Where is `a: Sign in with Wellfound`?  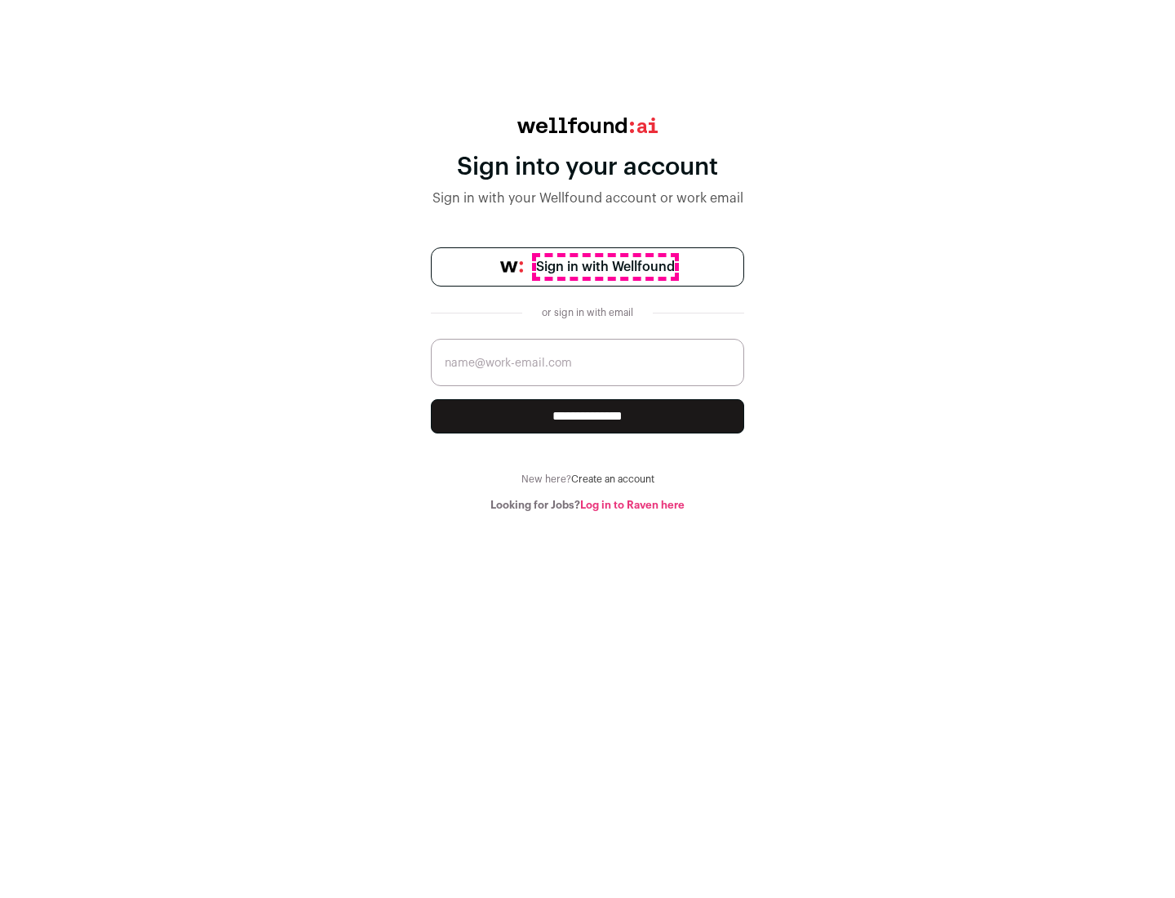 a: Sign in with Wellfound is located at coordinates (588, 267).